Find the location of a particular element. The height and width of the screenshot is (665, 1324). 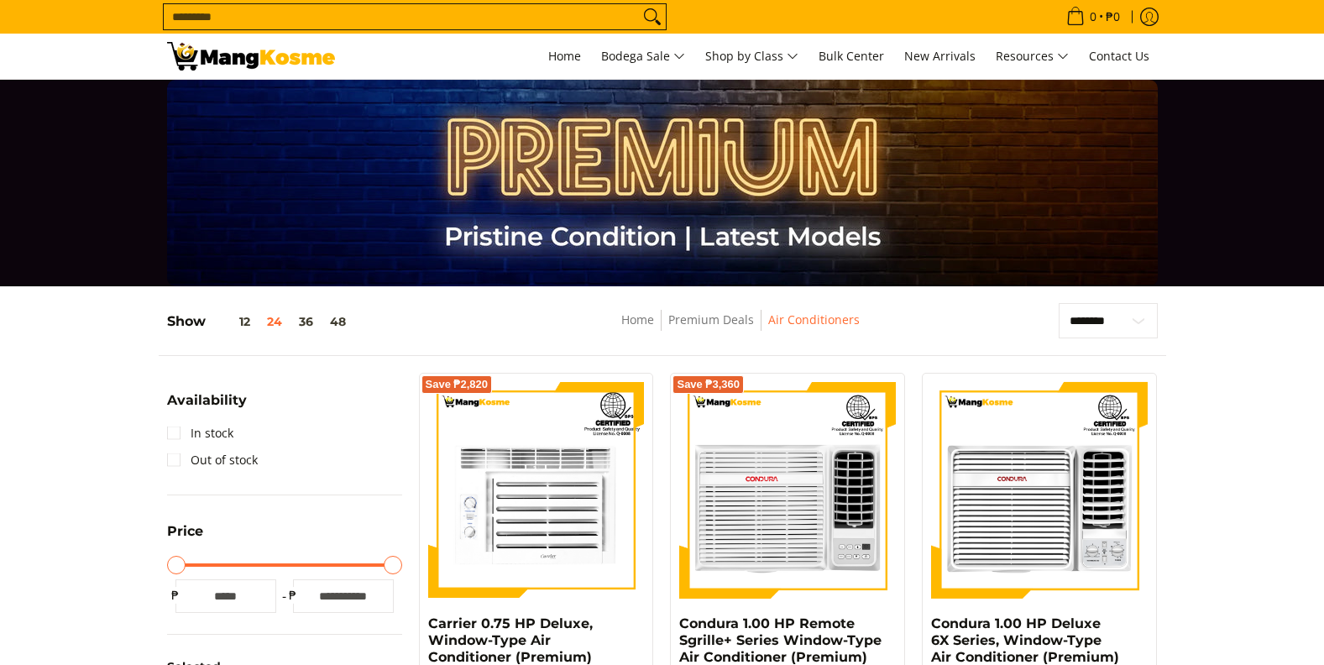

span: Bulk Center is located at coordinates (852, 55).